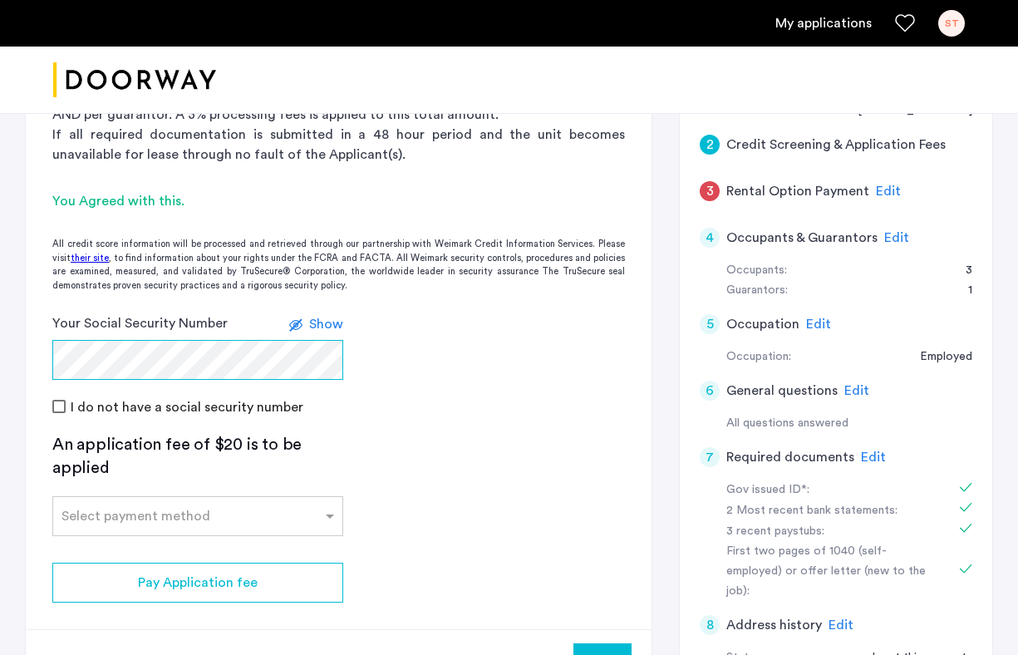 This screenshot has height=655, width=1018. I want to click on div: All questions answered, so click(849, 424).